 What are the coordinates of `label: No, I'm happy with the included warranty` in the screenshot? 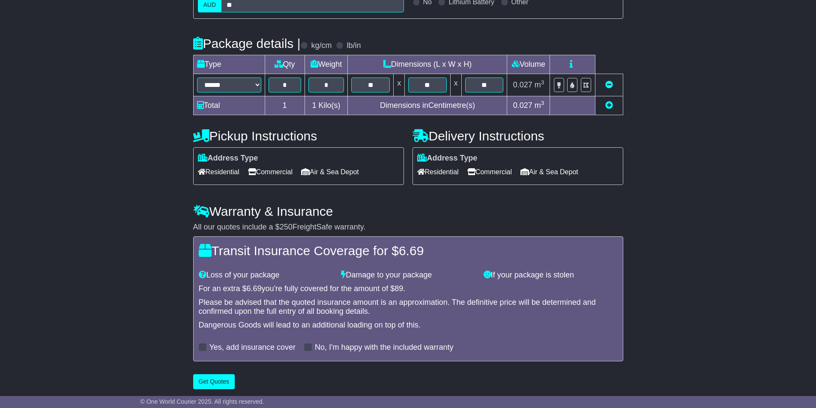 It's located at (384, 348).